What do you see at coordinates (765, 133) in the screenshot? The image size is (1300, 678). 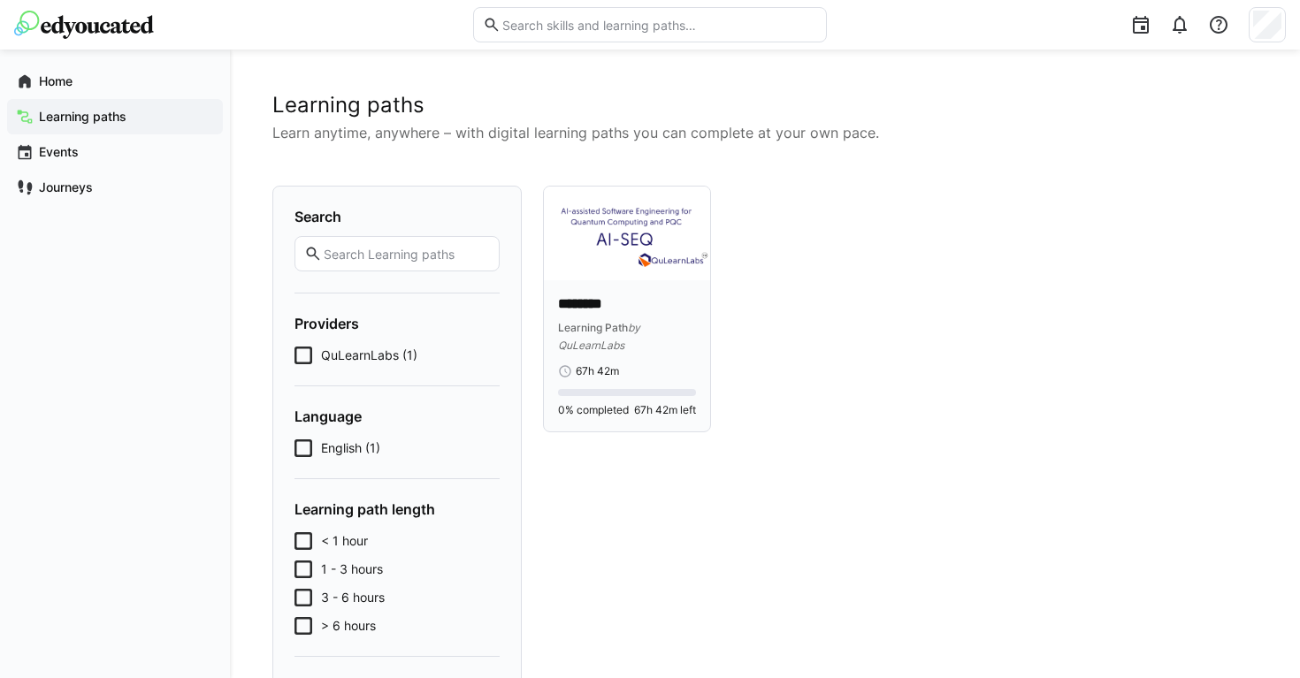 I see `p: Learn anytime, anywhere – with digital learning paths you can complete at your own pace.` at bounding box center [765, 133].